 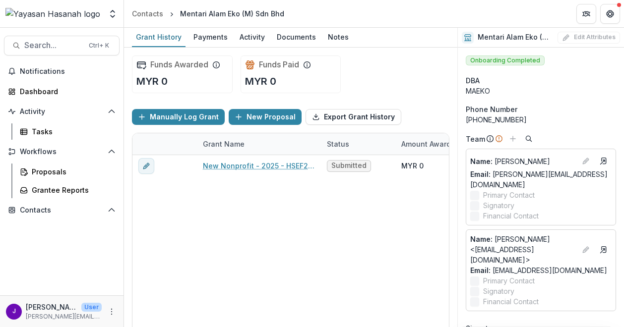 What do you see at coordinates (491, 109) in the screenshot?
I see `span: Phone Number` at bounding box center [491, 109].